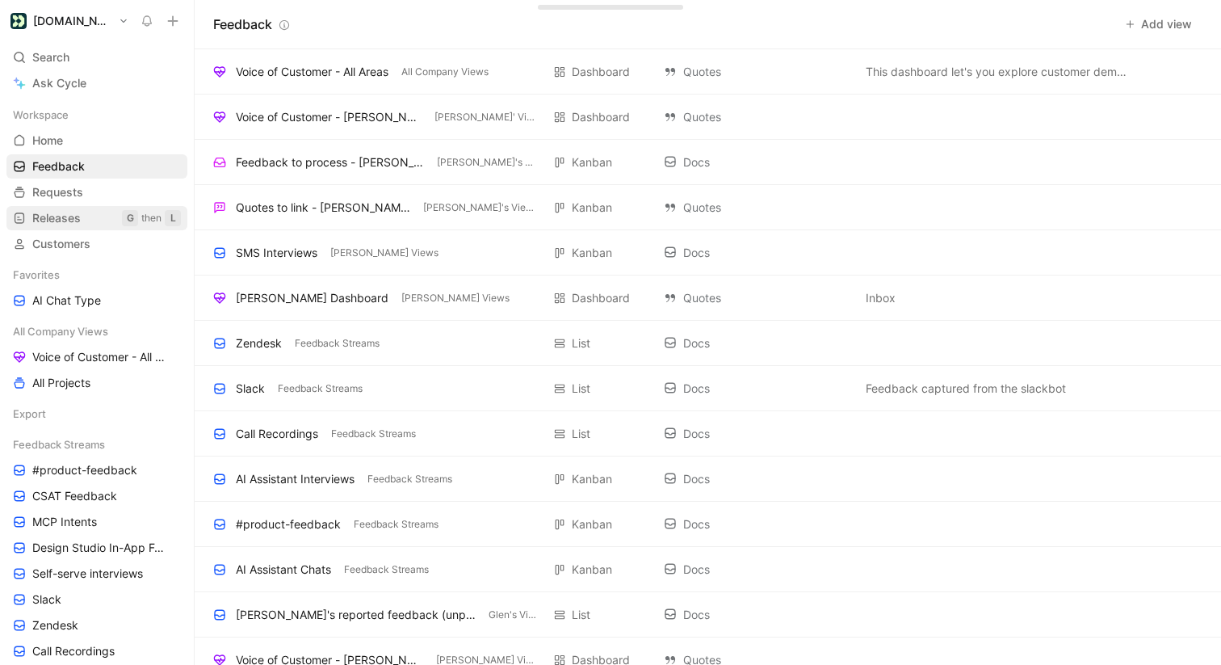 The height and width of the screenshot is (665, 1221). I want to click on span: Requests, so click(57, 192).